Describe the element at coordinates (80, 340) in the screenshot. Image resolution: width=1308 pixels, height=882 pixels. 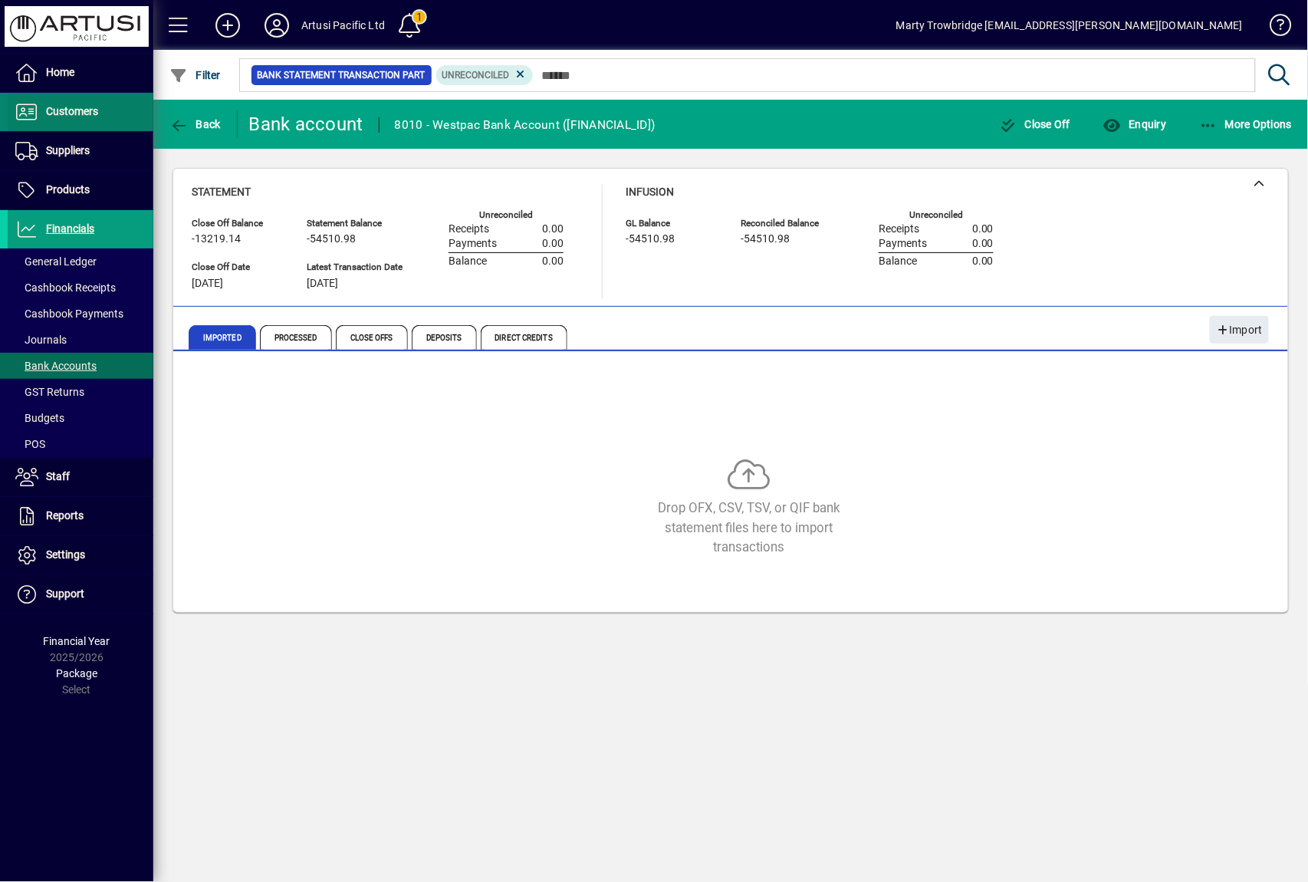
I see `a: Journals` at that location.